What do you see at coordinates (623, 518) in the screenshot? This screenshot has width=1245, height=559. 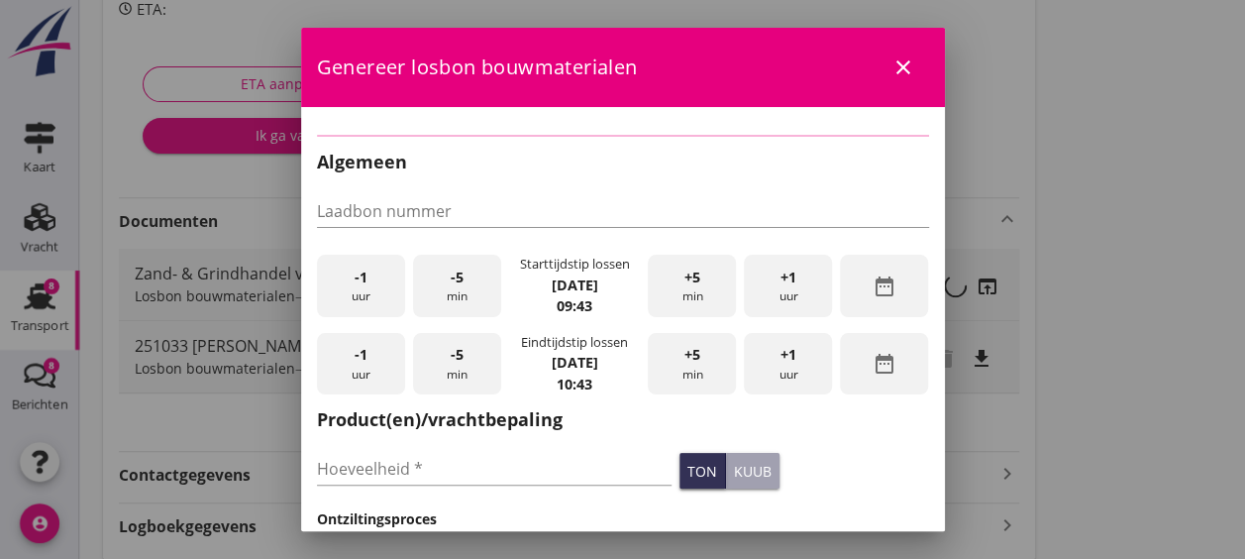 I see `h3: Ontziltingsproces` at bounding box center [623, 518].